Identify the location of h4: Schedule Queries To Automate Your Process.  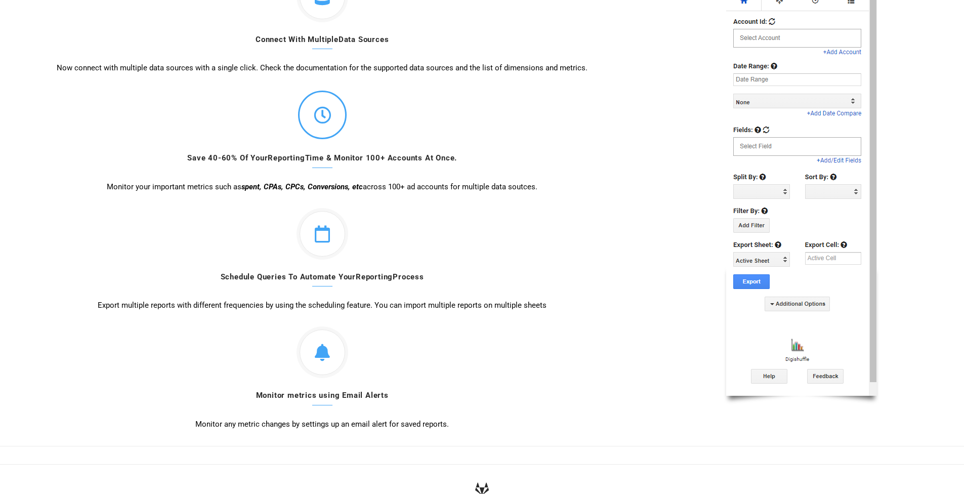
(322, 279).